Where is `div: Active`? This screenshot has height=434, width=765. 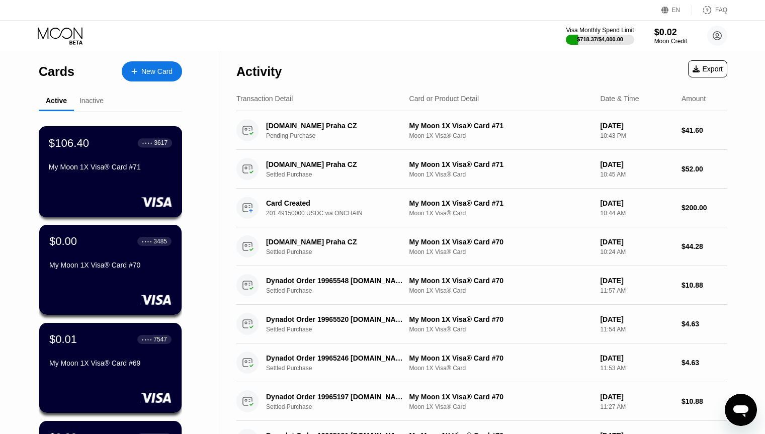 div: Active is located at coordinates (56, 101).